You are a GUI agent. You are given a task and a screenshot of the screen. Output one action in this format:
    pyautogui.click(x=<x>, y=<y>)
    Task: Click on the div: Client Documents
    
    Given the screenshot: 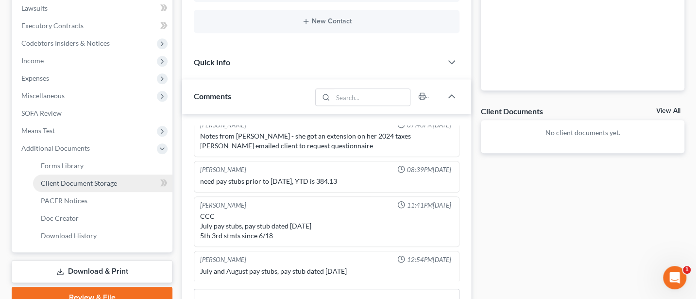 What is the action you would take?
    pyautogui.click(x=512, y=111)
    